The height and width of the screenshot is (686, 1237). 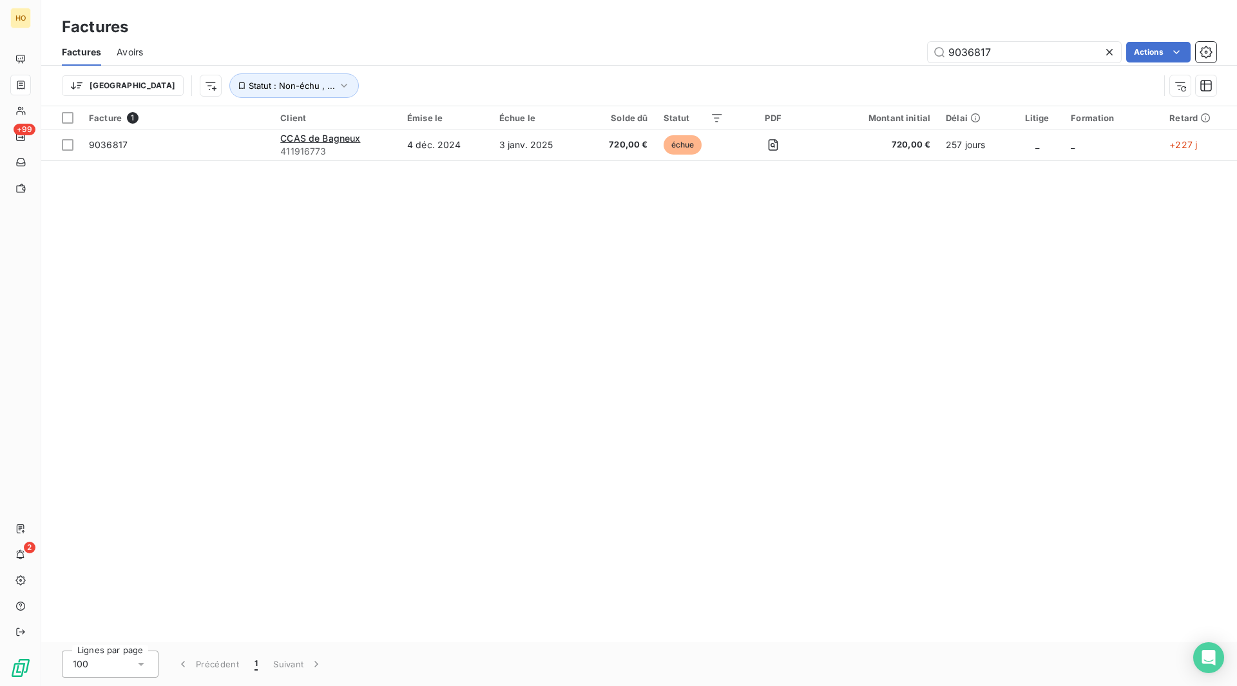 I want to click on div: Échue le, so click(x=537, y=118).